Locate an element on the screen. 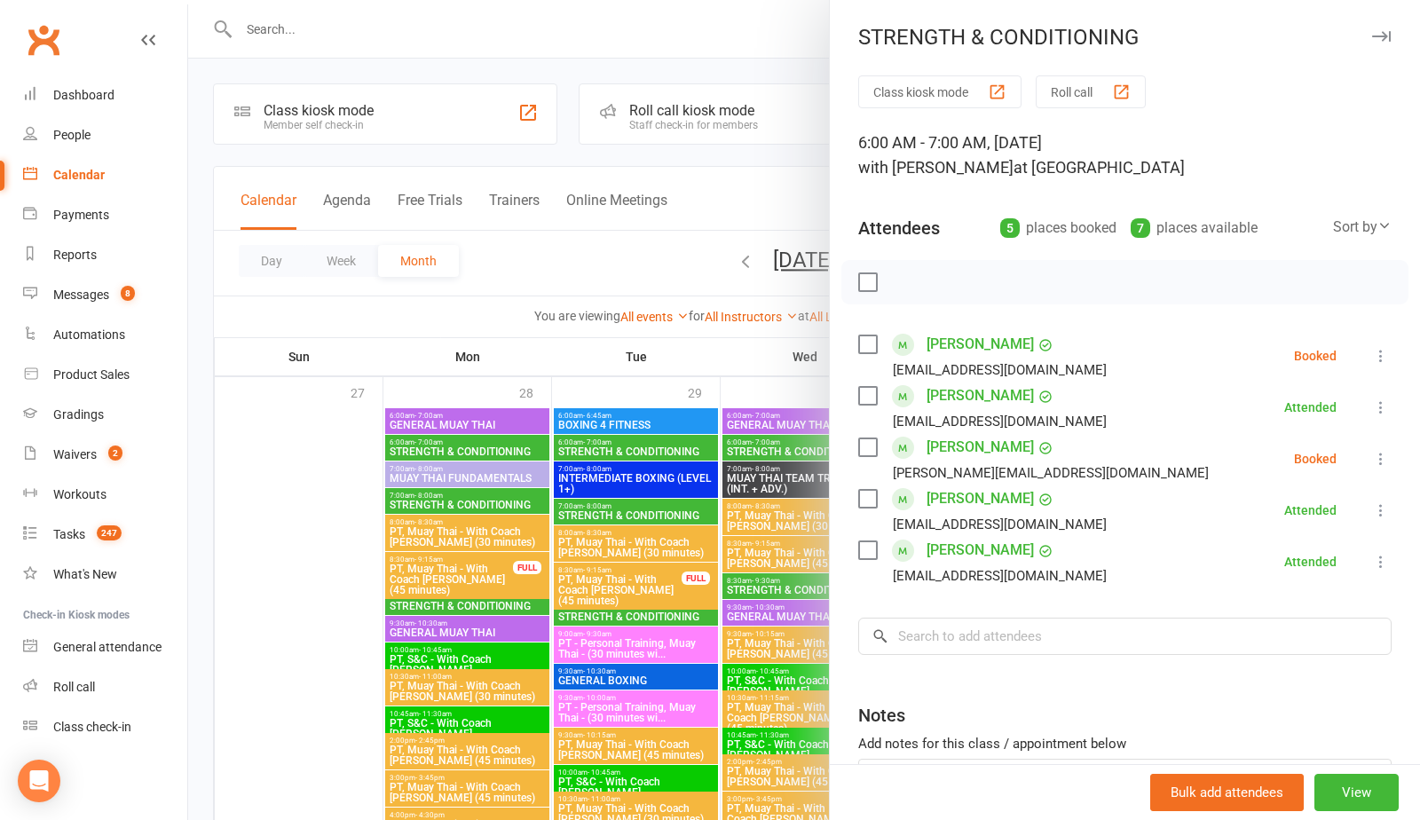  div: Dashboard is located at coordinates (83, 95).